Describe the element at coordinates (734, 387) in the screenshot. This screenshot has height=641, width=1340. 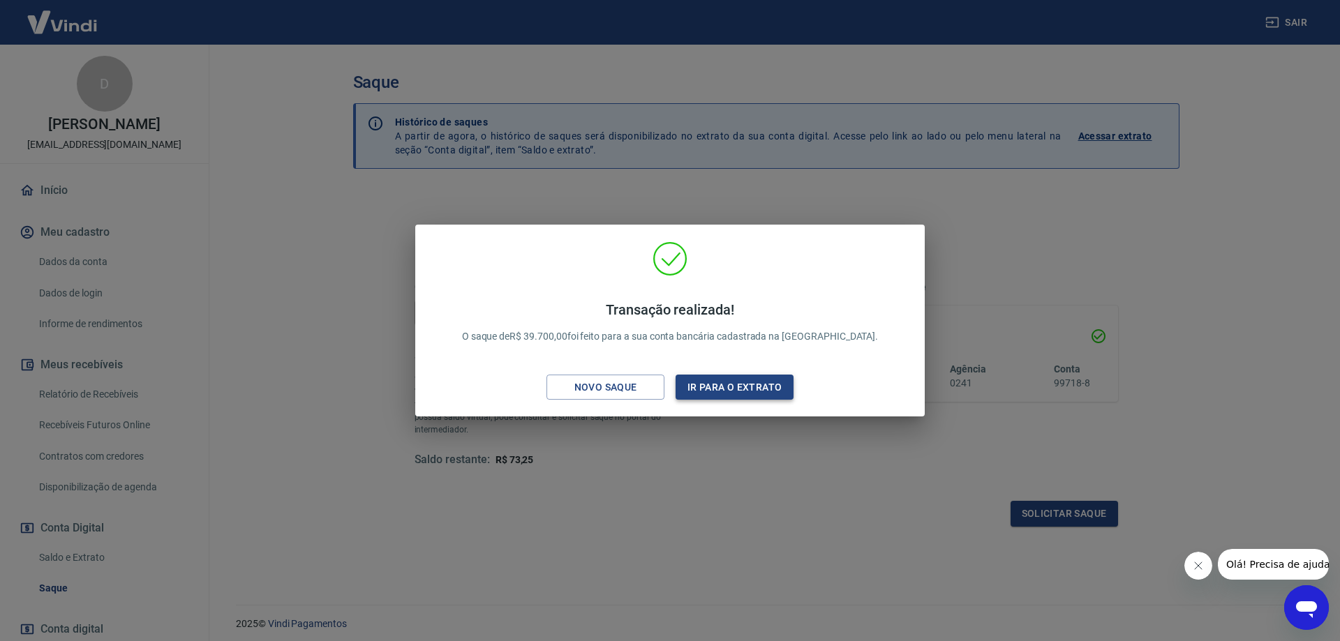
I see `button: Ir para o extrato` at that location.